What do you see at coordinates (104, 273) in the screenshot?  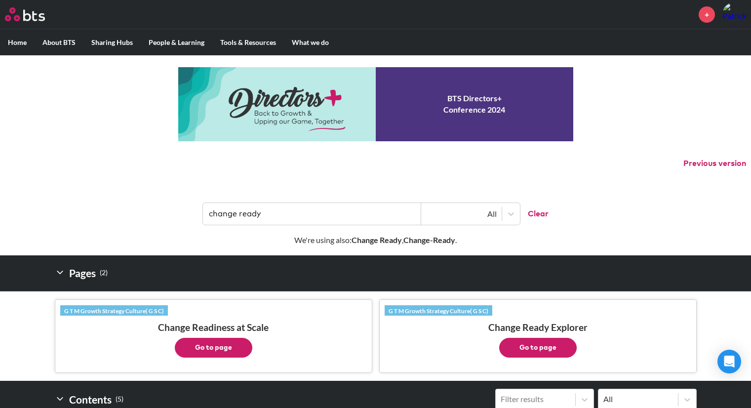 I see `small: ( 2 )` at bounding box center [104, 273].